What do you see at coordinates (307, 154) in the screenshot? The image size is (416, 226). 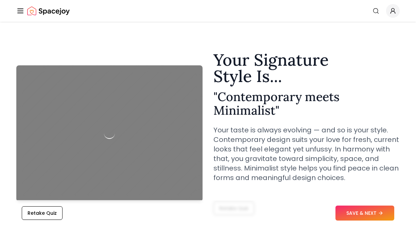 I see `p: Your taste is always evolving — and so is your style. Contemporary design suits your love for fre...` at bounding box center [307, 154].